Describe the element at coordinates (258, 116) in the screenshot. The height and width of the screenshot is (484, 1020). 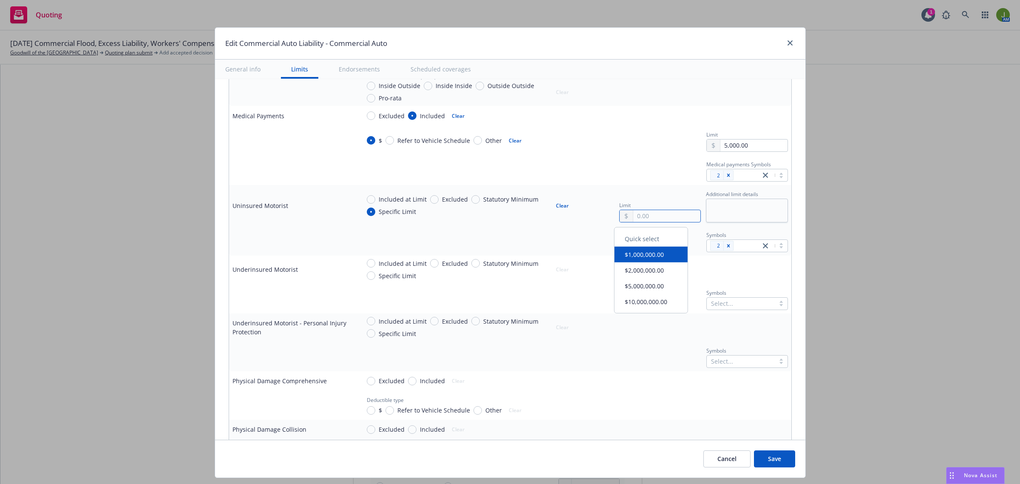
I see `div: Medical Payments` at that location.